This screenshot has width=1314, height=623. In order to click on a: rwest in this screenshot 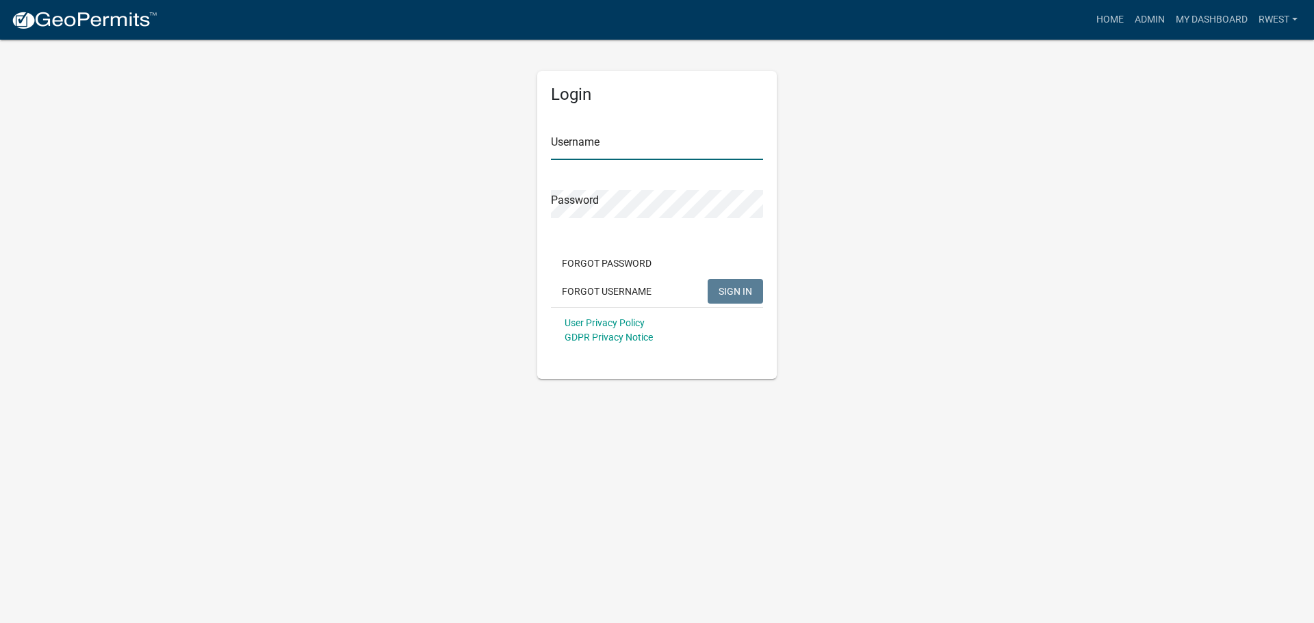, I will do `click(1278, 20)`.